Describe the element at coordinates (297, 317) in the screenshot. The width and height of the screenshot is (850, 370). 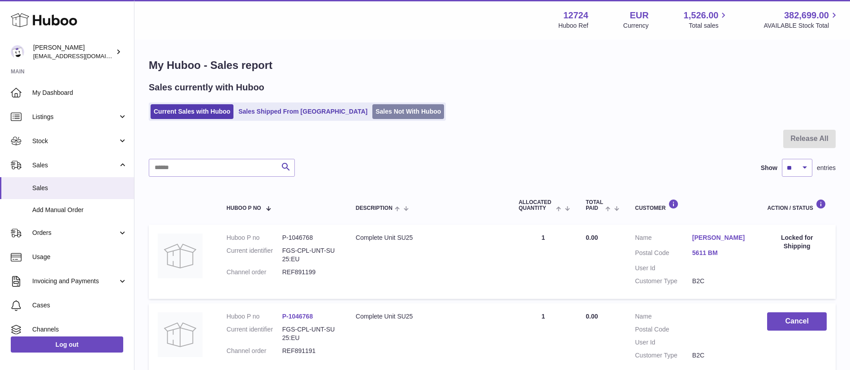
I see `a: P-1046768` at that location.